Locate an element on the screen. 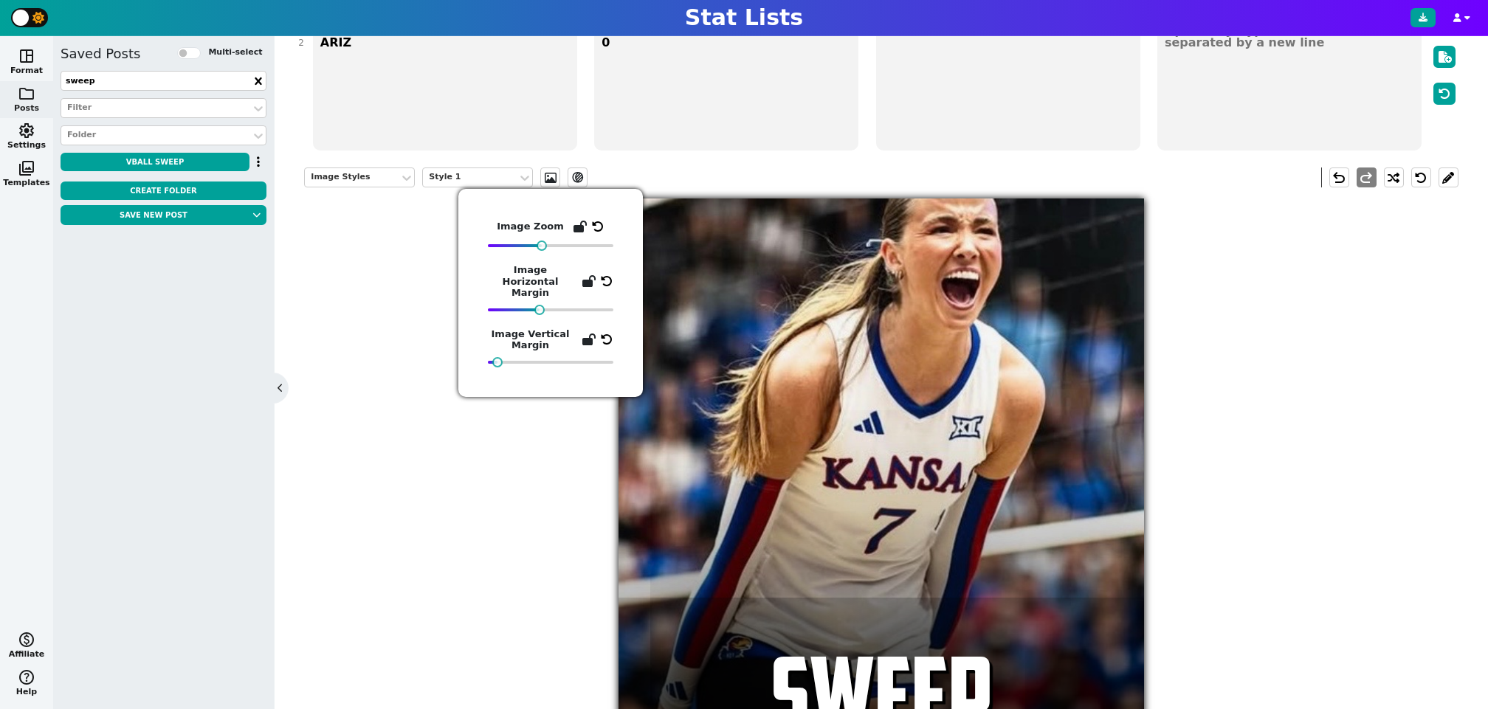  span: help is located at coordinates (27, 678).